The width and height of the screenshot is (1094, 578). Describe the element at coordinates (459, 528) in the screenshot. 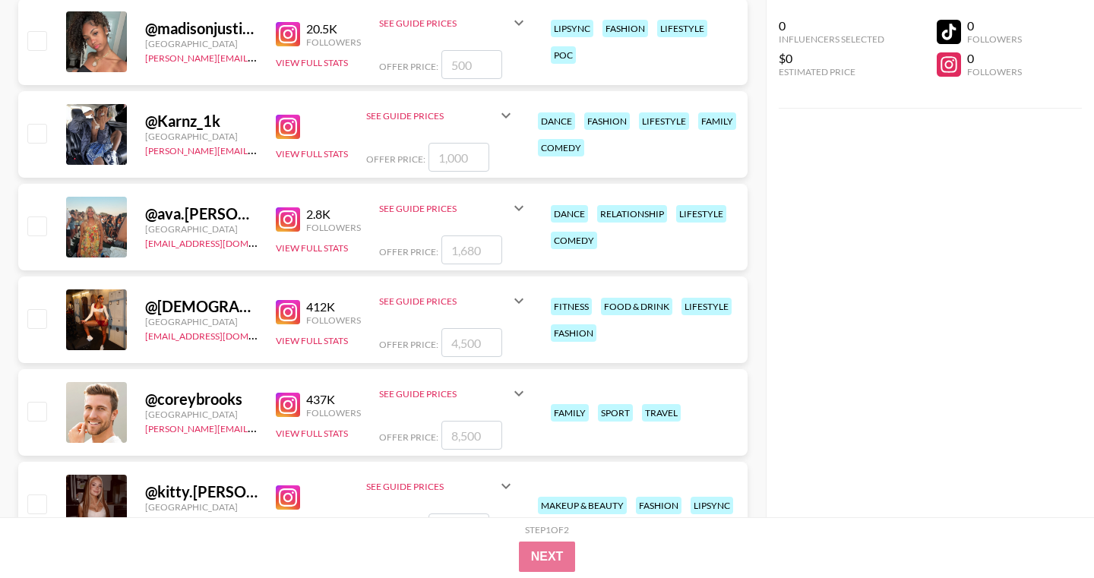

I see `input: 2,500` at that location.